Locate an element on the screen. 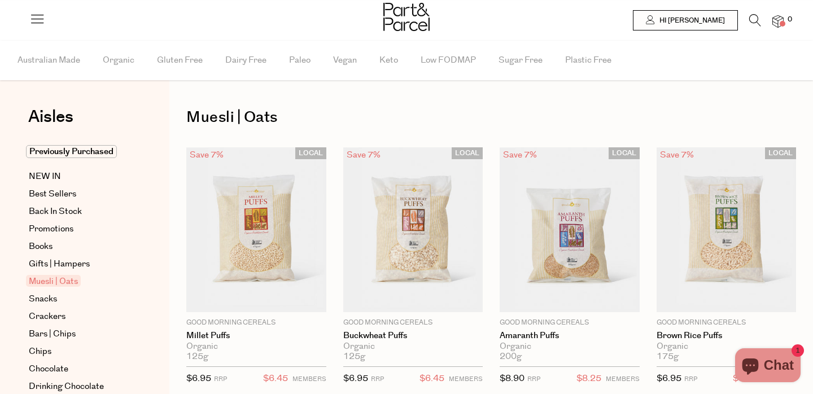 This screenshot has width=813, height=394. span: Low FODMAP is located at coordinates (448, 60).